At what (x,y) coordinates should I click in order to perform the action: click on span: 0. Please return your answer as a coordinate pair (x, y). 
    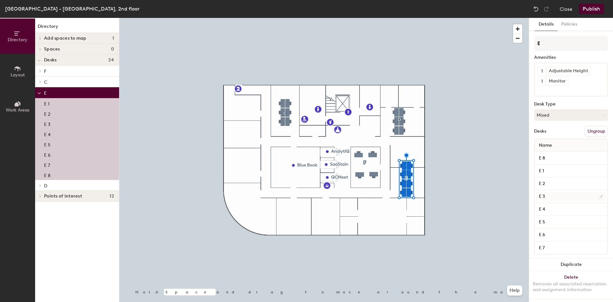
    Looking at the image, I should click on (112, 49).